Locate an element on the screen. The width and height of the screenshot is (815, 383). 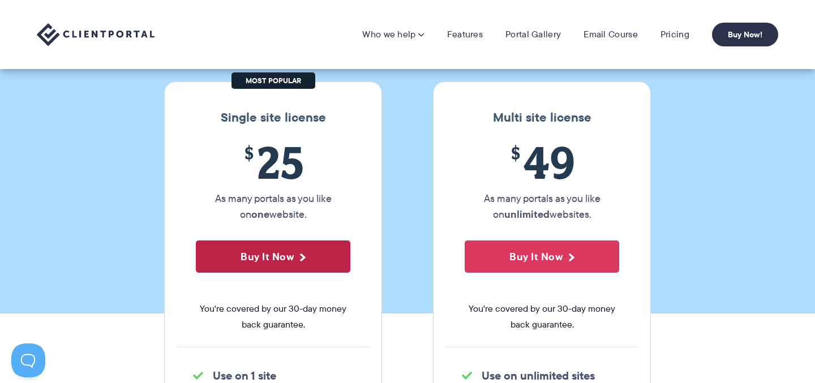
p: As many portals as you like on website. is located at coordinates (273, 207).